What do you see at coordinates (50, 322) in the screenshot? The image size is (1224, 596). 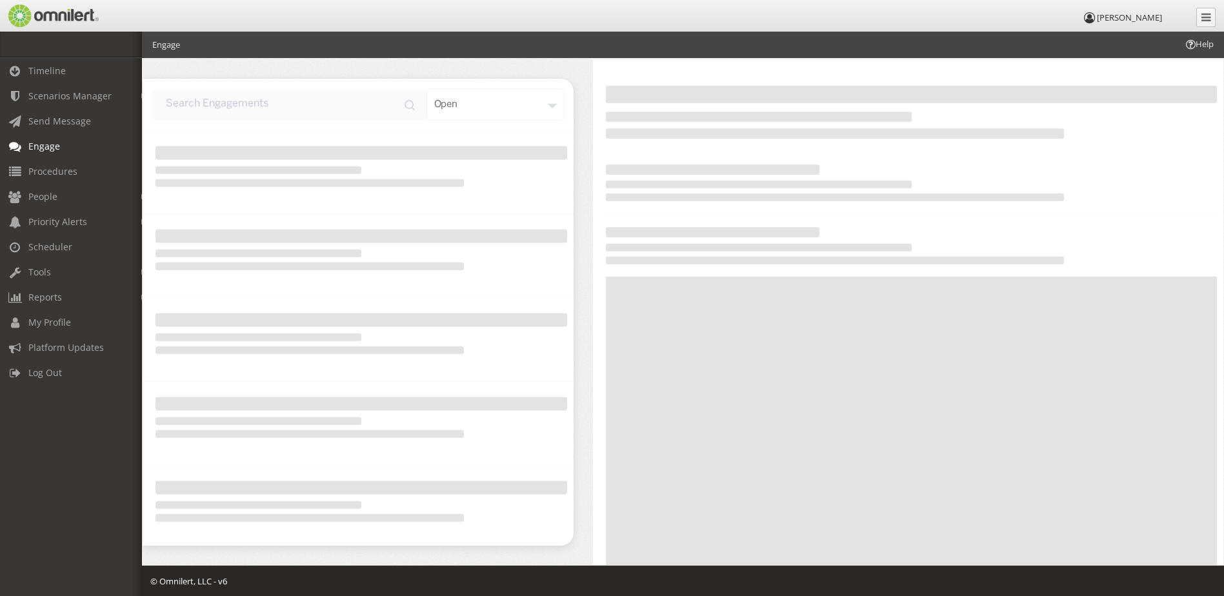 I see `span: My Profile` at bounding box center [50, 322].